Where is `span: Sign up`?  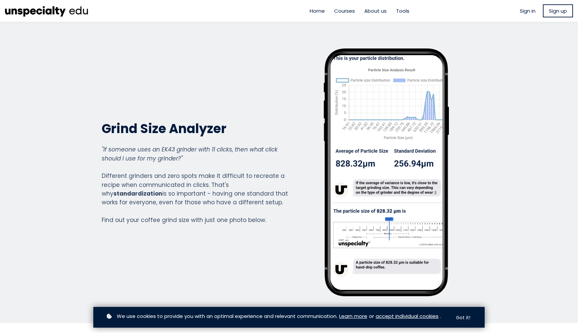 span: Sign up is located at coordinates (558, 11).